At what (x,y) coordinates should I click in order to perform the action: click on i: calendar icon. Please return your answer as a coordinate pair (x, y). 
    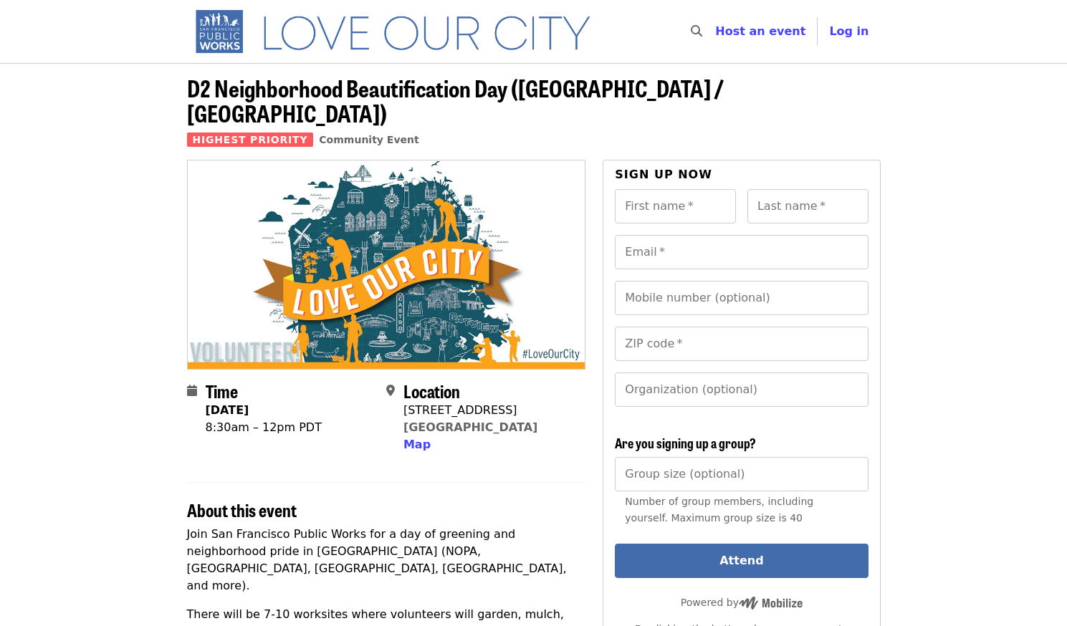
    Looking at the image, I should click on (192, 391).